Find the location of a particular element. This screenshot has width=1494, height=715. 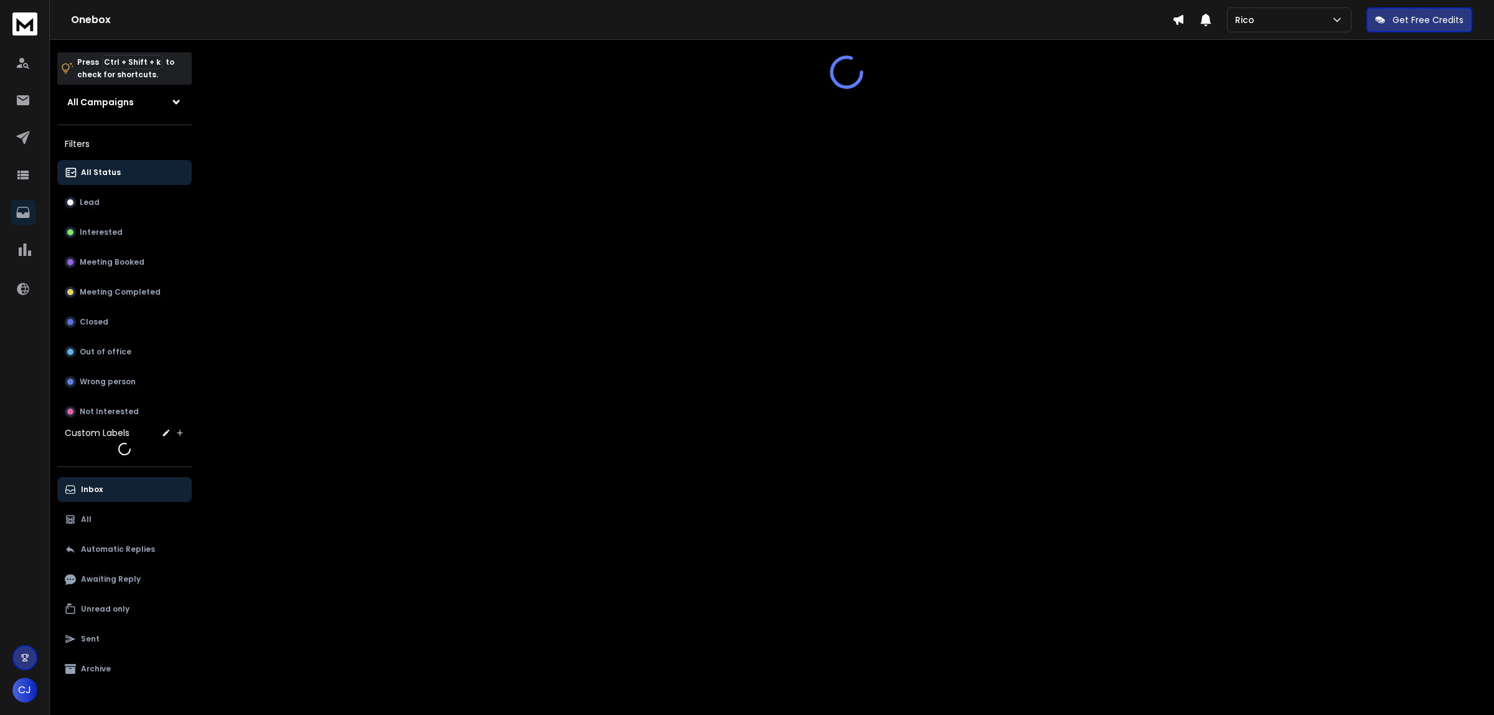

button: Lead is located at coordinates (124, 202).